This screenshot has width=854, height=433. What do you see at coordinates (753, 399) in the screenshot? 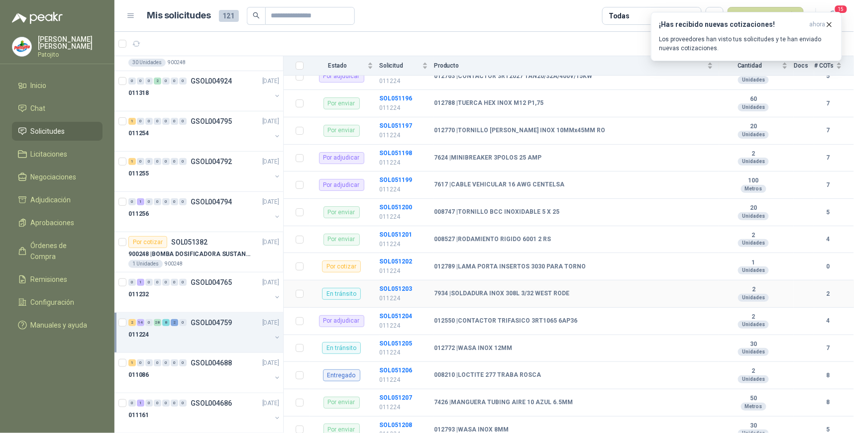
I see `b: 50` at bounding box center [753, 399].